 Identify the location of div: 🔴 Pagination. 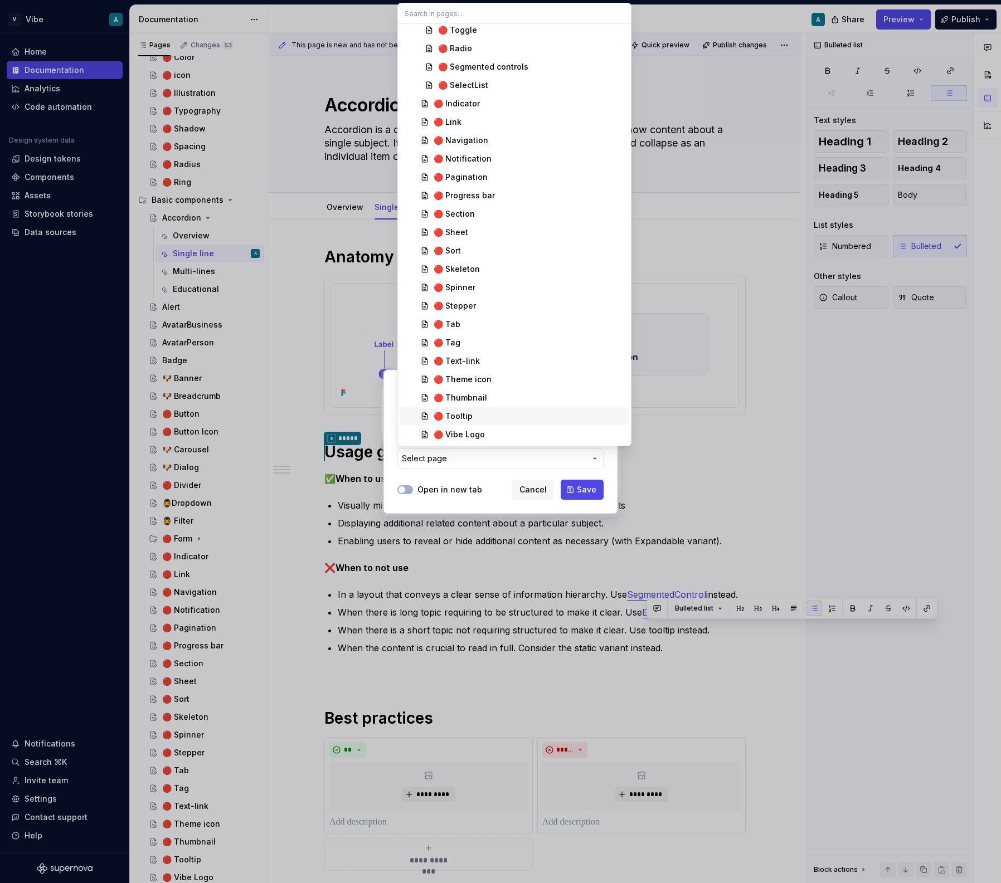
(460, 177).